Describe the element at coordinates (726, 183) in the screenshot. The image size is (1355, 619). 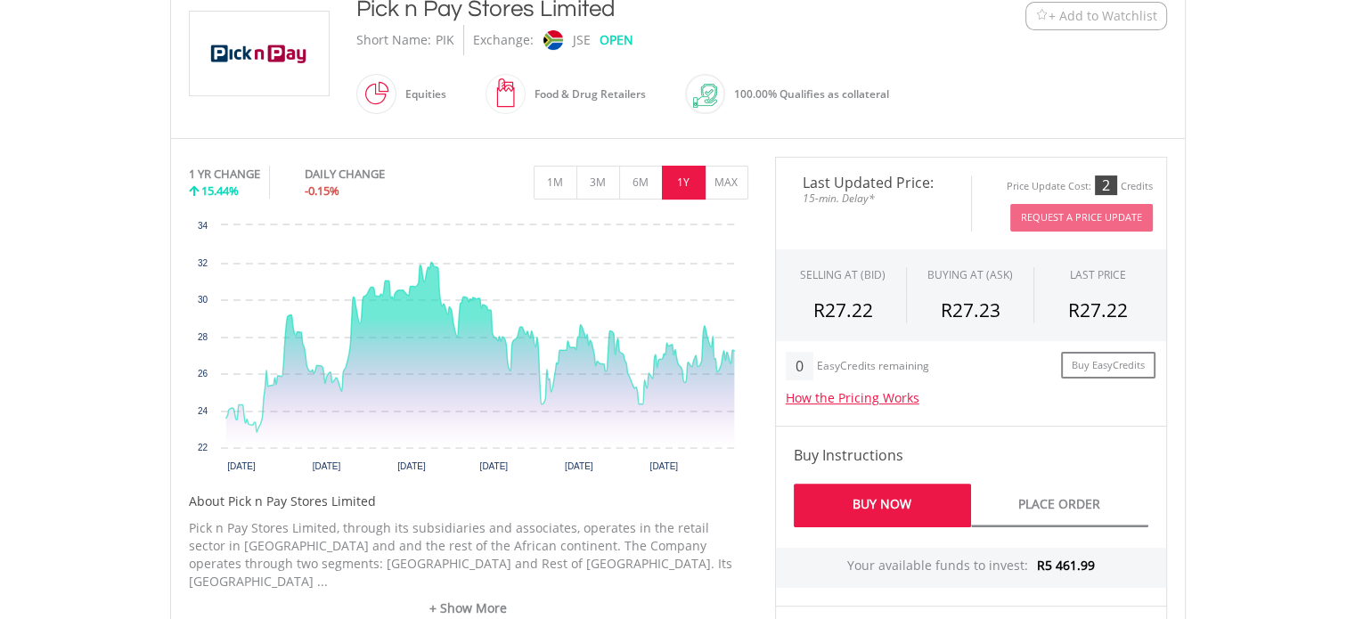
I see `button: MAX` at that location.